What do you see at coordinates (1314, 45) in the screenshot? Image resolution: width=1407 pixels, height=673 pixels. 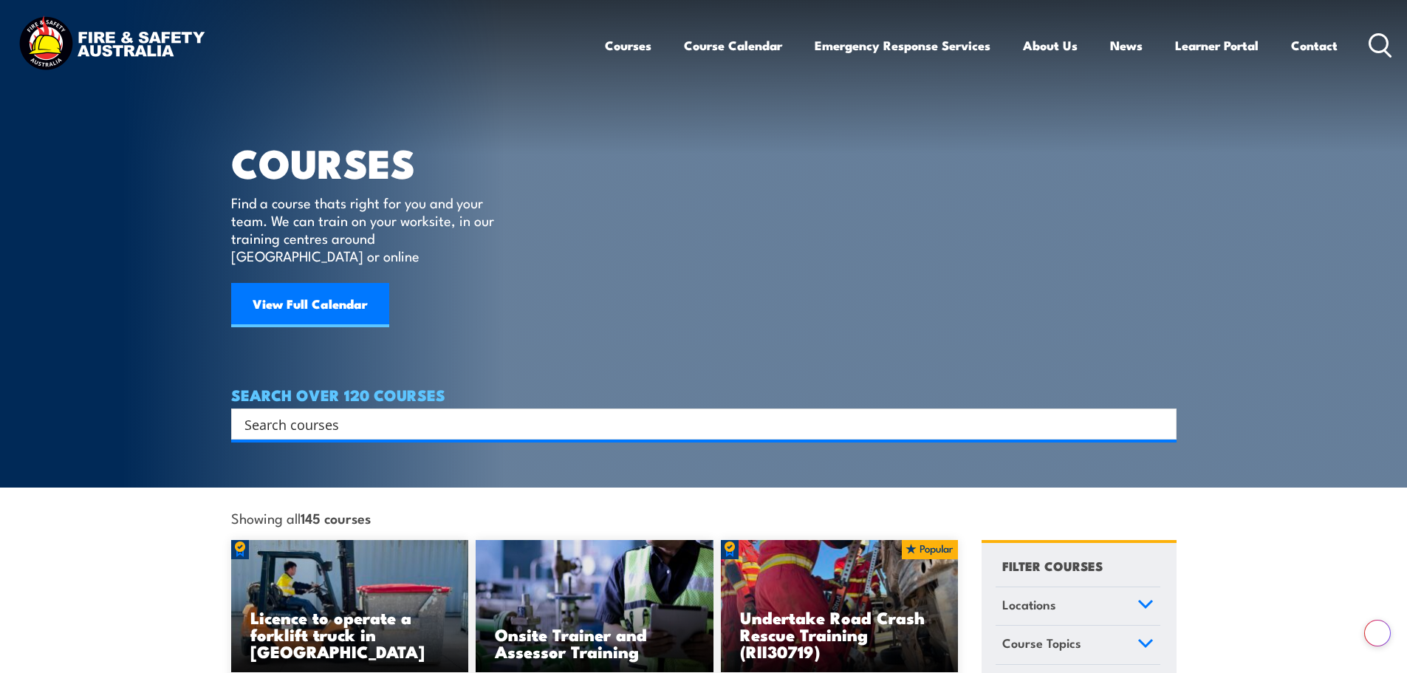 I see `a: Contact` at bounding box center [1314, 45].